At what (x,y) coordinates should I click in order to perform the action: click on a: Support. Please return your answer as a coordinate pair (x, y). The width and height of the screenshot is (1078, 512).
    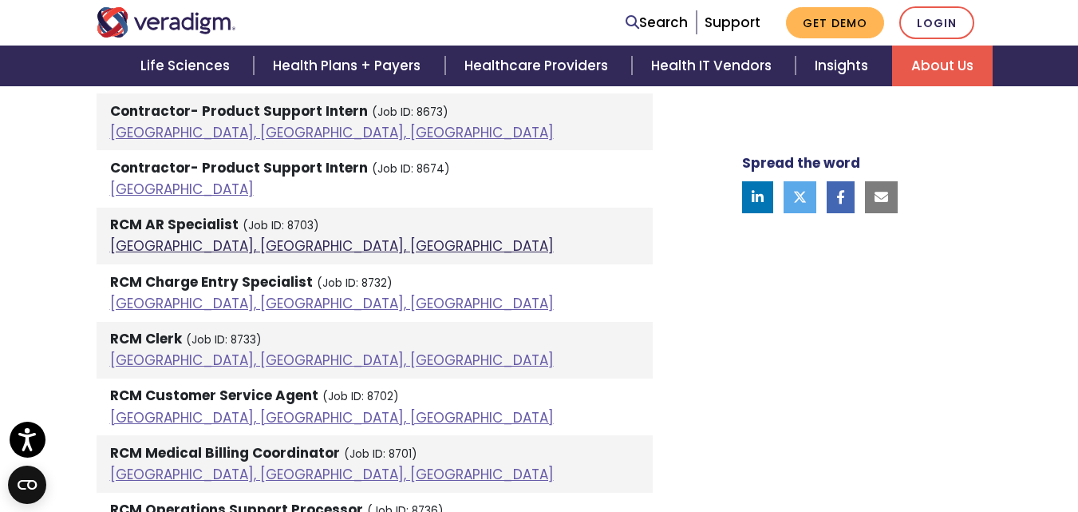
    Looking at the image, I should click on (733, 22).